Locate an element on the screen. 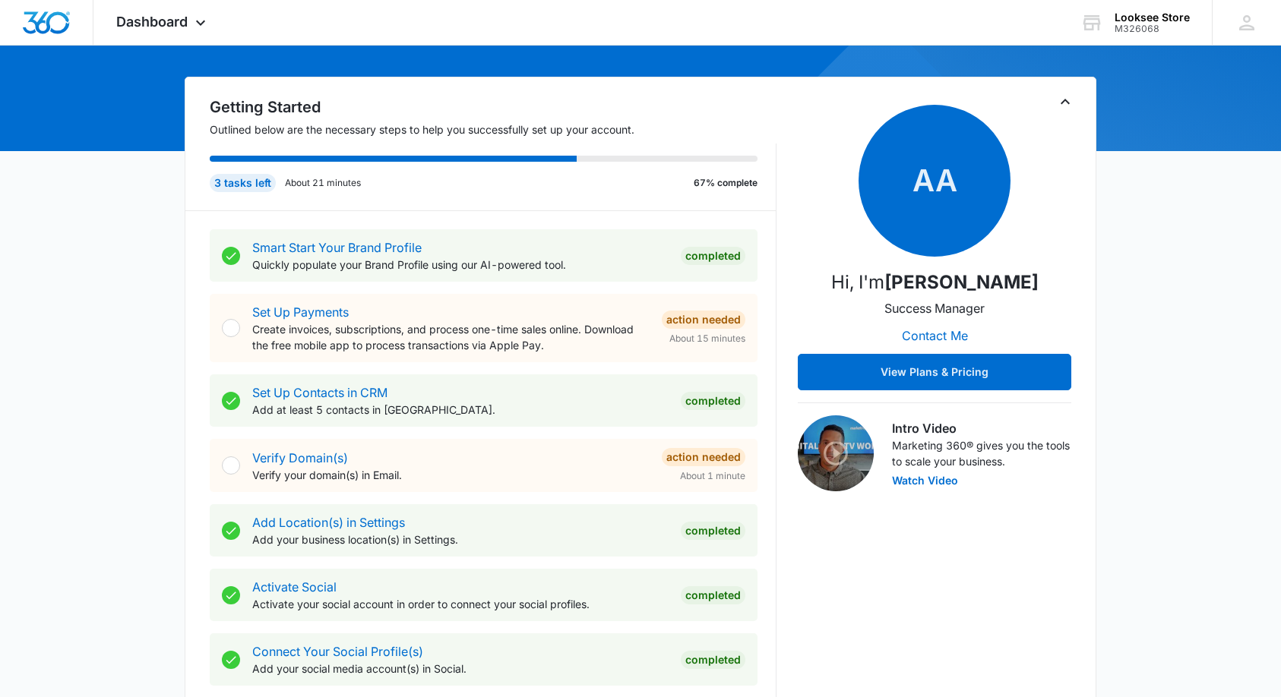 This screenshot has height=697, width=1281. a: Connect Your Social Profile(s) is located at coordinates (337, 652).